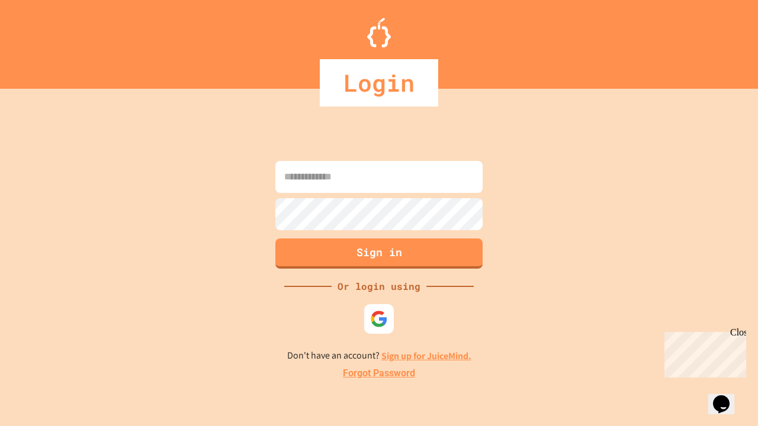 The height and width of the screenshot is (426, 758). I want to click on div: Login, so click(379, 83).